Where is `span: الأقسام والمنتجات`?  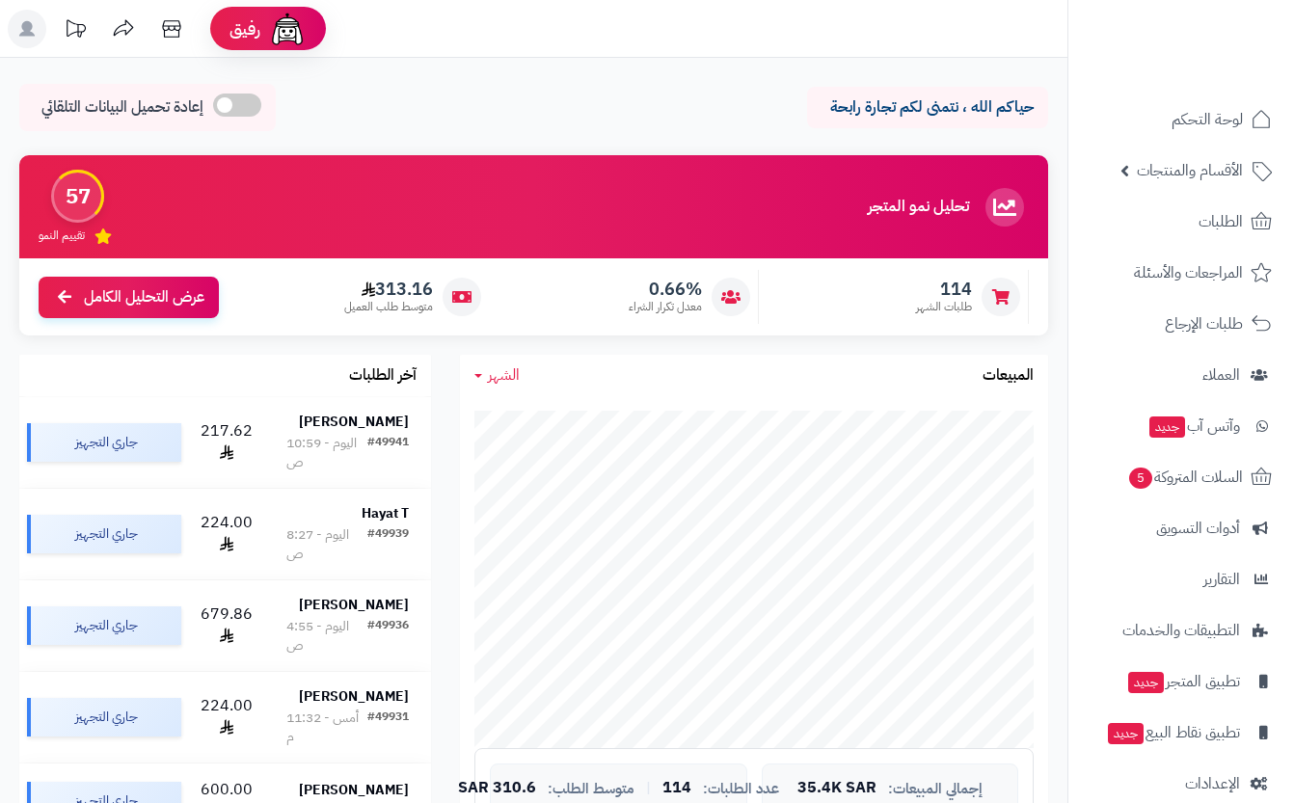 span: الأقسام والمنتجات is located at coordinates (1190, 171).